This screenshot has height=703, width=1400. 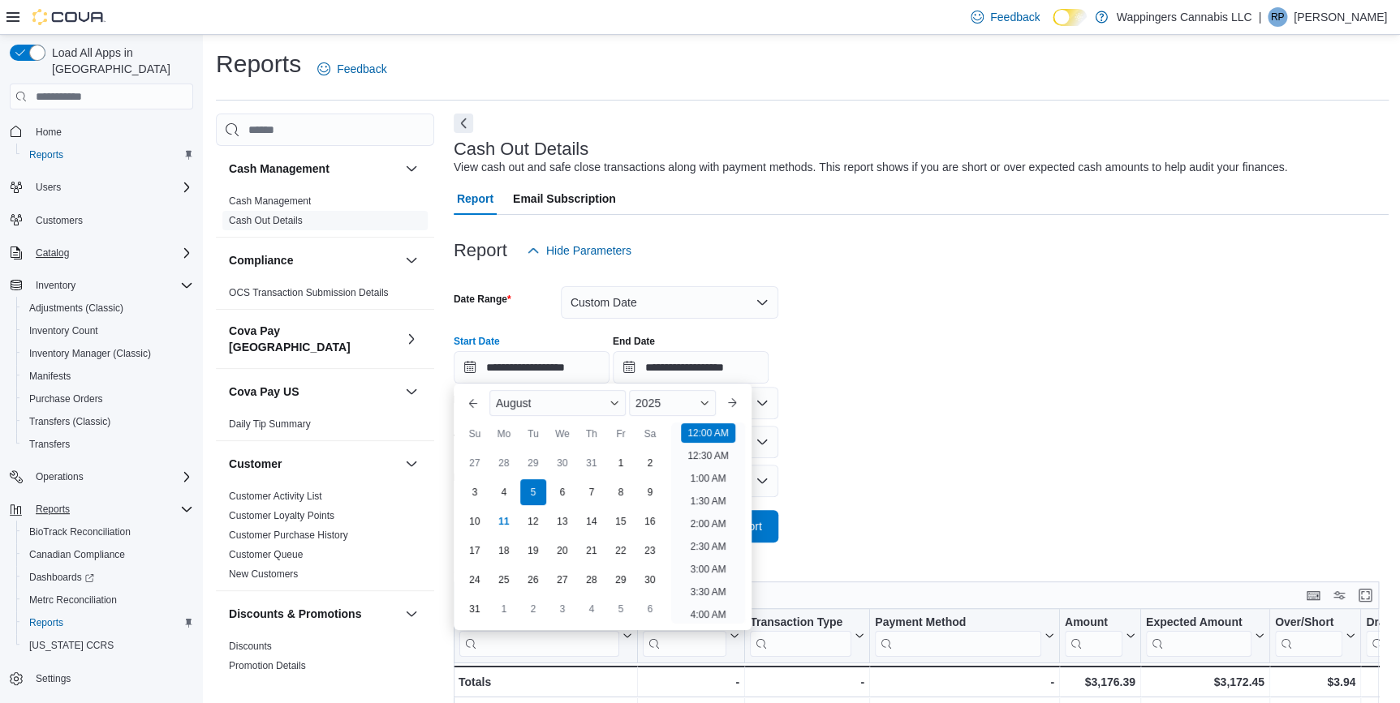 What do you see at coordinates (1069, 17) in the screenshot?
I see `input: Dark Mode` at bounding box center [1069, 17].